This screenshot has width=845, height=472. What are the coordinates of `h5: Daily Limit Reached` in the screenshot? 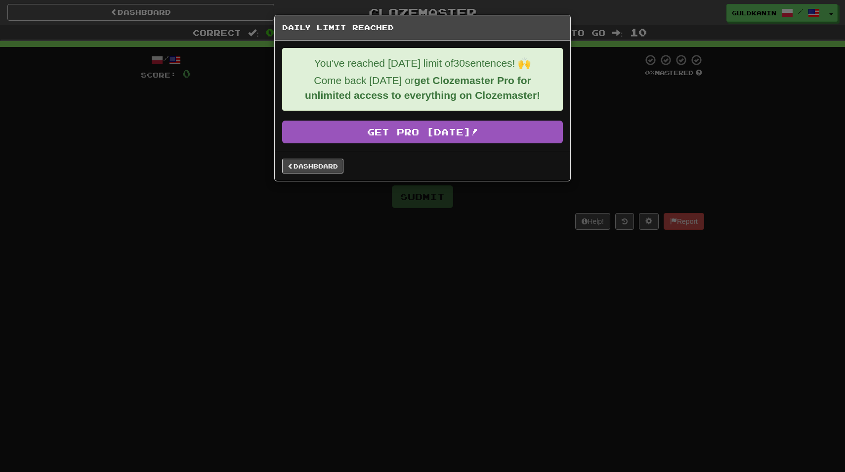 It's located at (423, 28).